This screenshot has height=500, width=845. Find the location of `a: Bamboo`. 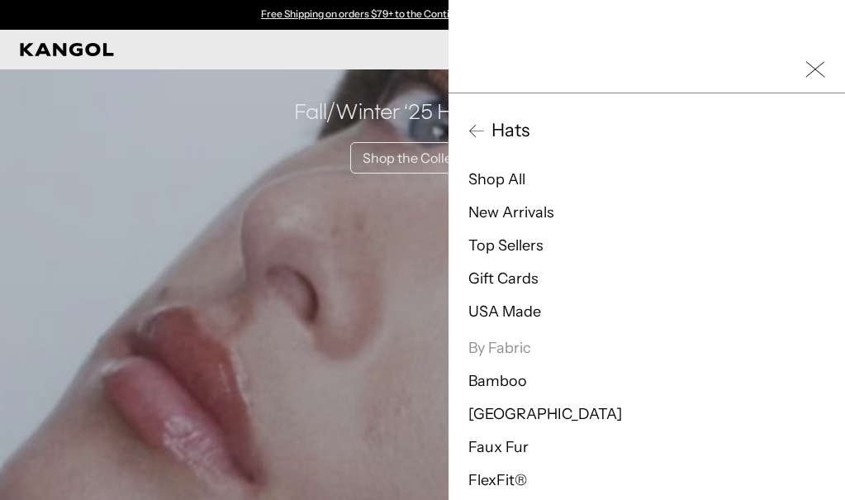

a: Bamboo is located at coordinates (497, 381).